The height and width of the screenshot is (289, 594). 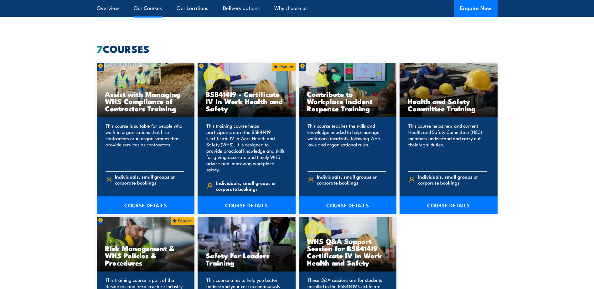 I want to click on p: This course is suitable for people who work in organisations that hire contractors or in organisa..., so click(x=145, y=145).